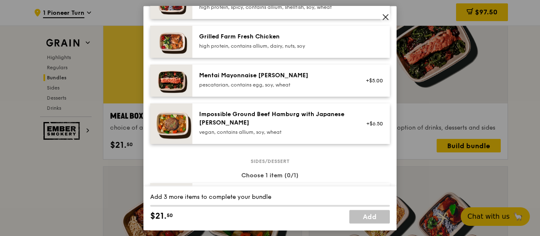 This screenshot has width=540, height=236. I want to click on div: pescatarian, contains egg, soy, wheat, so click(275, 85).